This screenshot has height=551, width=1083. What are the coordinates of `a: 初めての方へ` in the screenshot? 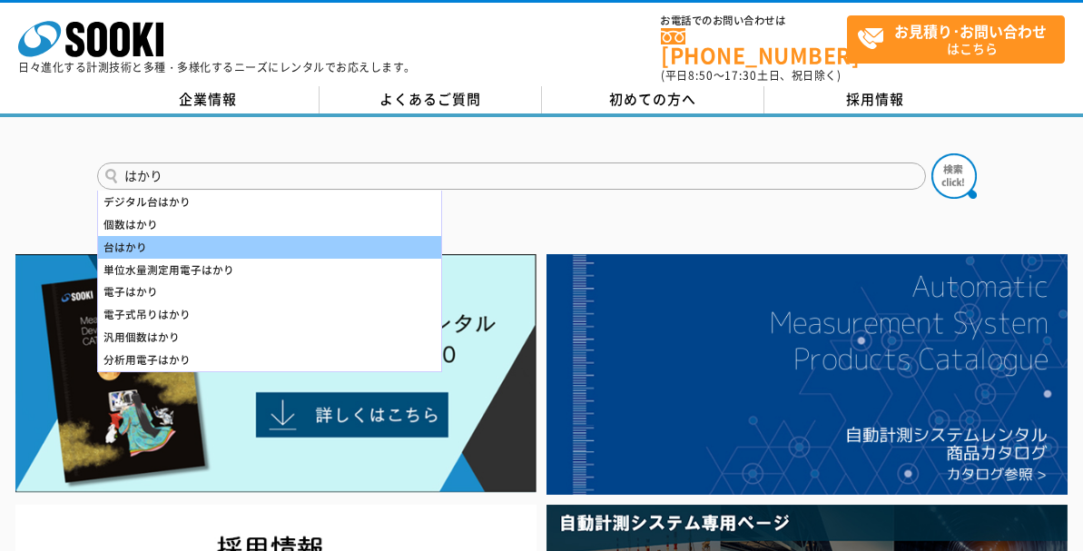 It's located at (652, 100).